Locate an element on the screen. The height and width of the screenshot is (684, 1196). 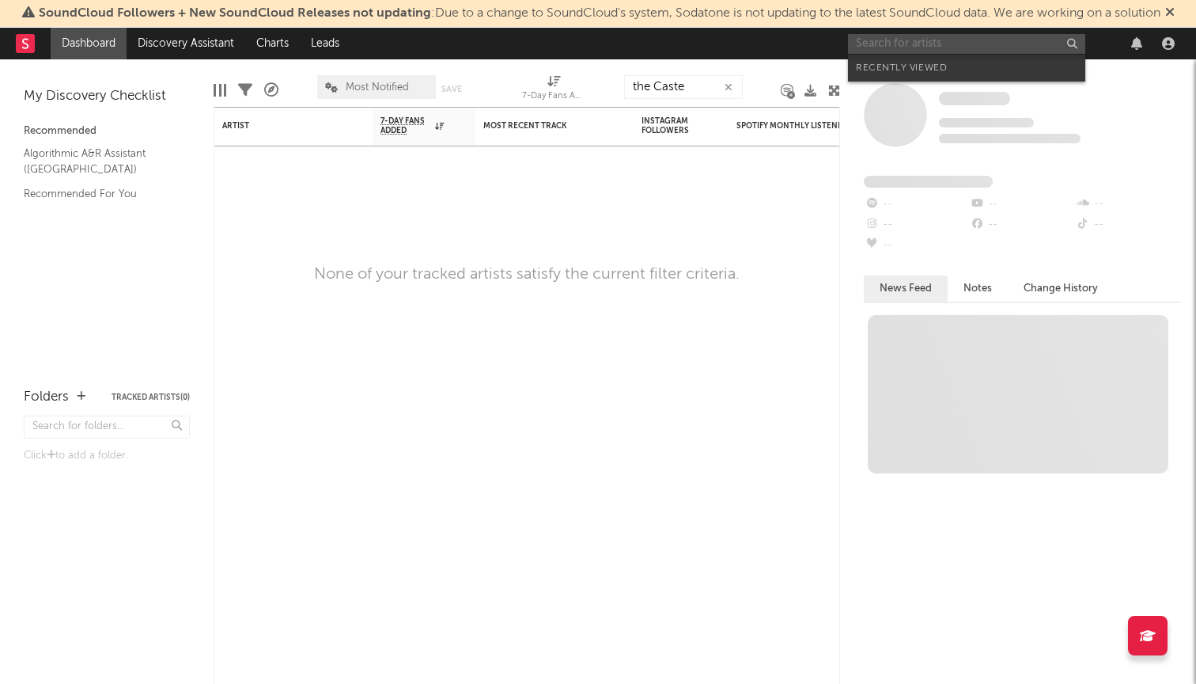
button: Tracked Artists(0) is located at coordinates (150, 397).